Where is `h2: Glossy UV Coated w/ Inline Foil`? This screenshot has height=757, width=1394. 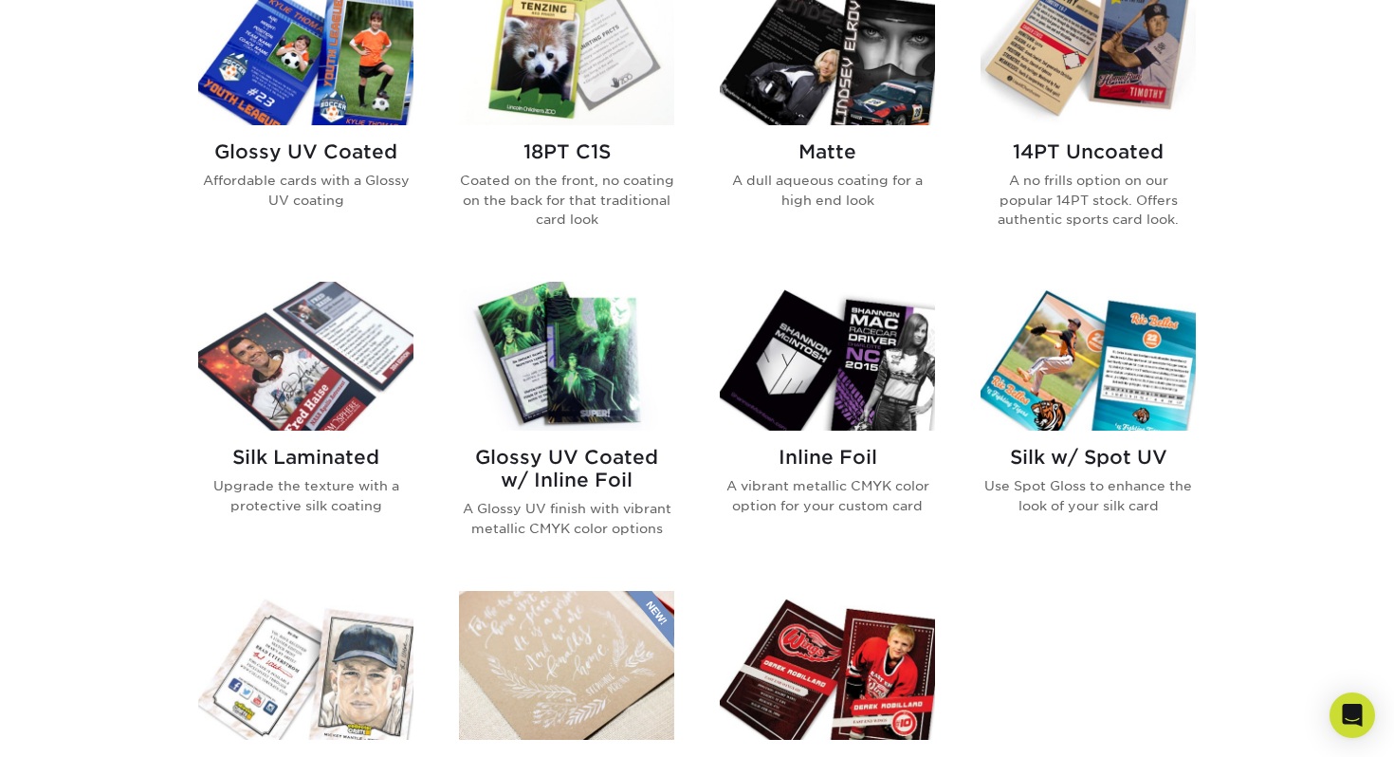
h2: Glossy UV Coated w/ Inline Foil is located at coordinates (566, 469).